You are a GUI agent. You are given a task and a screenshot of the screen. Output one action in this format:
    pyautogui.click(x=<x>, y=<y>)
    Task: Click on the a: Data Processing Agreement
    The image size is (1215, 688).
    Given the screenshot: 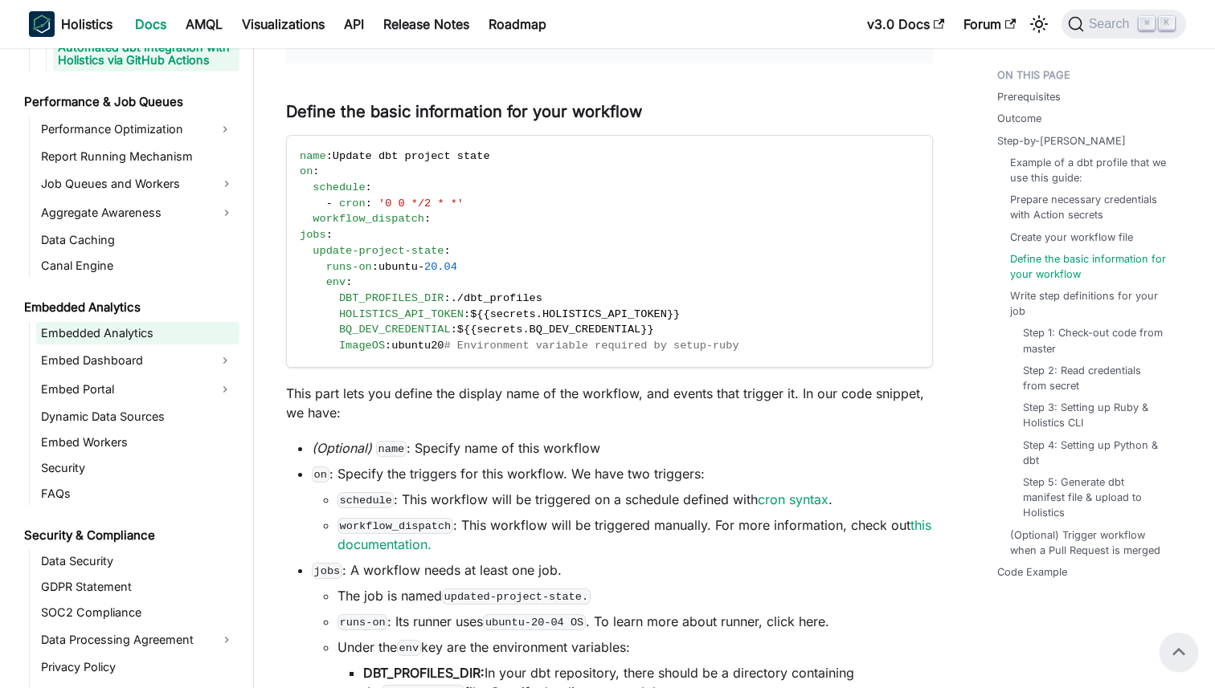 What is the action you would take?
    pyautogui.click(x=137, y=640)
    